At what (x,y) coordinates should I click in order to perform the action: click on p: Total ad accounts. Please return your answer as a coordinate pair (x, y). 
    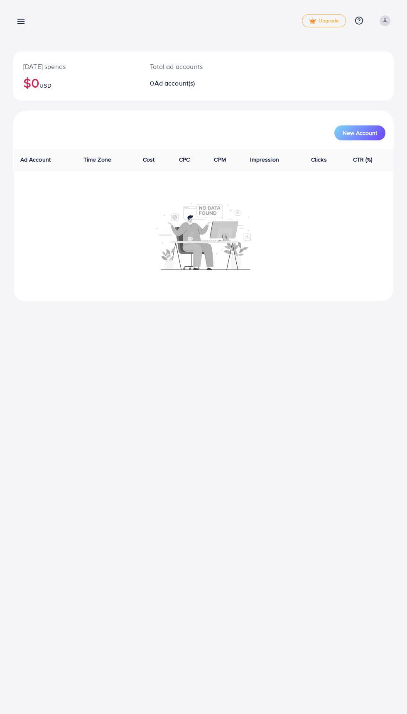
    Looking at the image, I should click on (187, 66).